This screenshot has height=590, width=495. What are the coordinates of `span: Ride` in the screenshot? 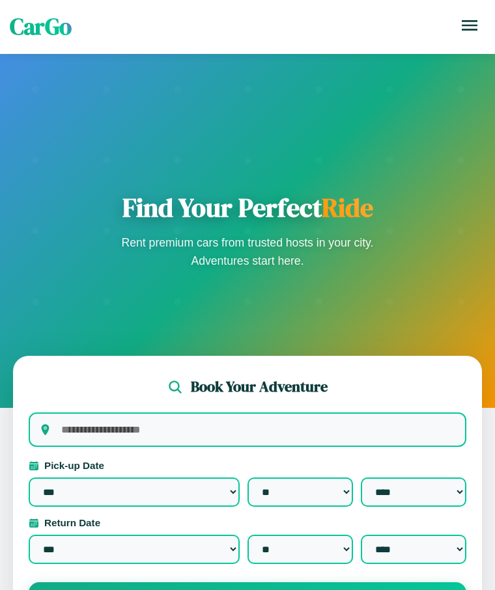 It's located at (347, 208).